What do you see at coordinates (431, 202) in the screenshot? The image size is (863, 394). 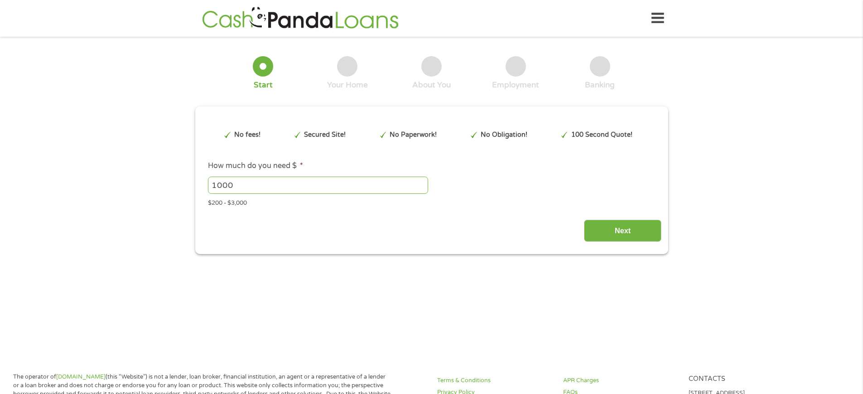 I see `div: $200 - $3,000` at bounding box center [431, 202].